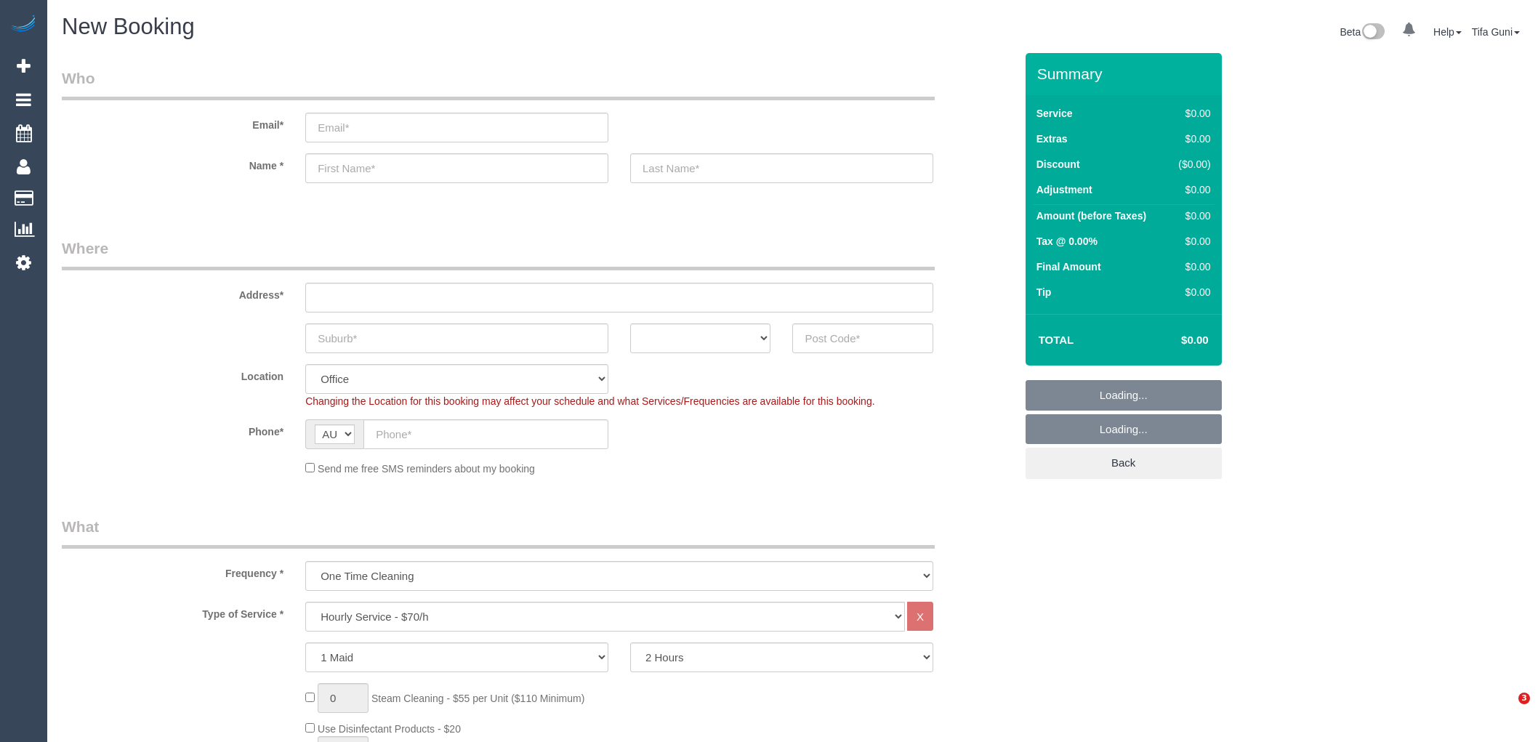 The image size is (1538, 742). I want to click on label: Location, so click(172, 373).